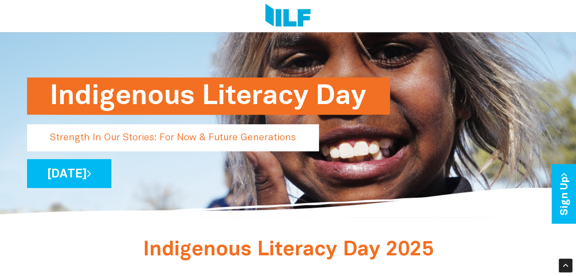 The width and height of the screenshot is (576, 276). What do you see at coordinates (173, 137) in the screenshot?
I see `p: Strength In Our Stories: For Now & Future Generations` at bounding box center [173, 137].